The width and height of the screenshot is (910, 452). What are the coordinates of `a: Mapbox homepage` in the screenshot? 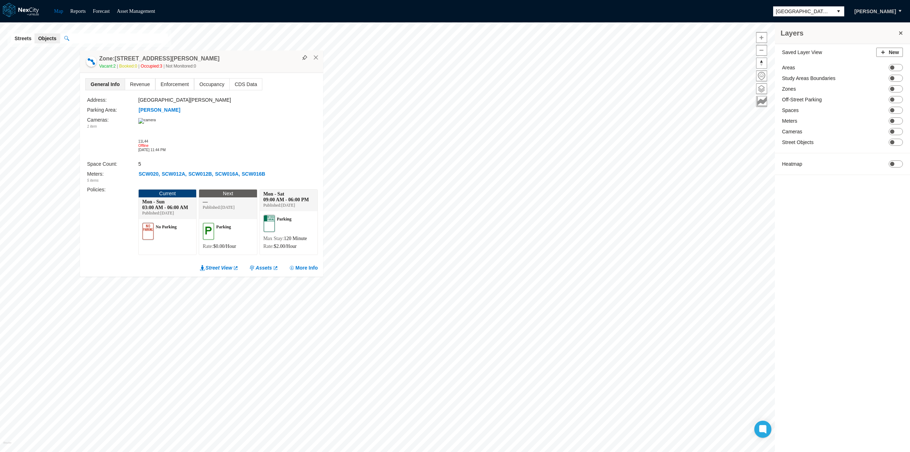 It's located at (7, 446).